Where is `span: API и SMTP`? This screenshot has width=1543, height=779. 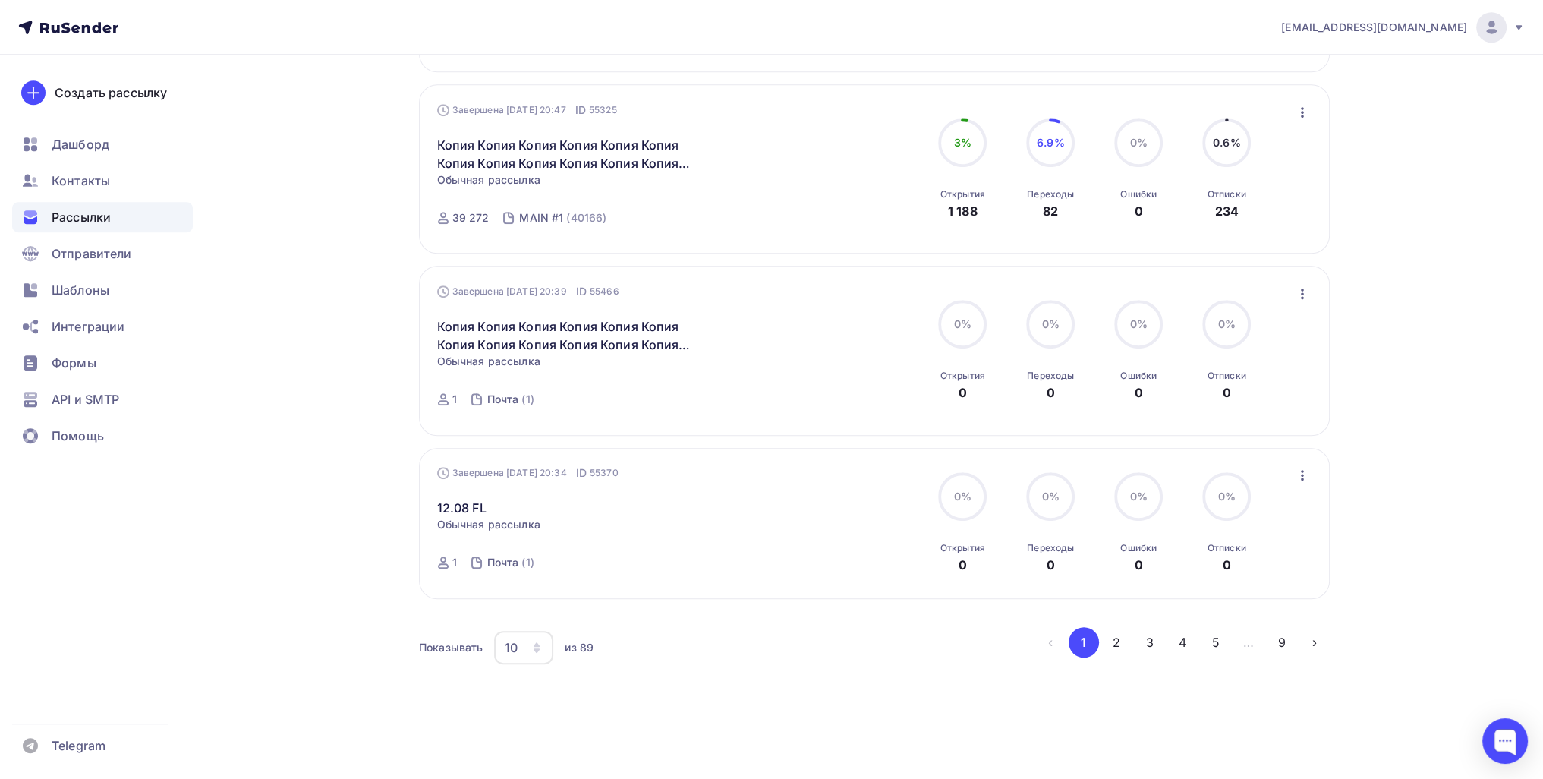
span: API и SMTP is located at coordinates (85, 399).